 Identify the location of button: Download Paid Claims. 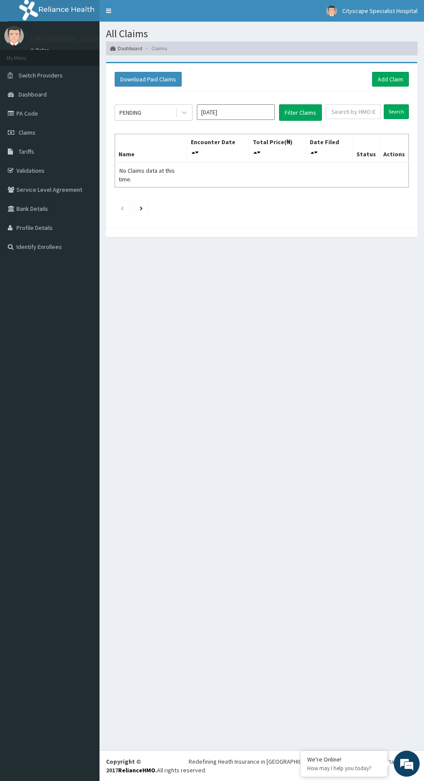
(148, 79).